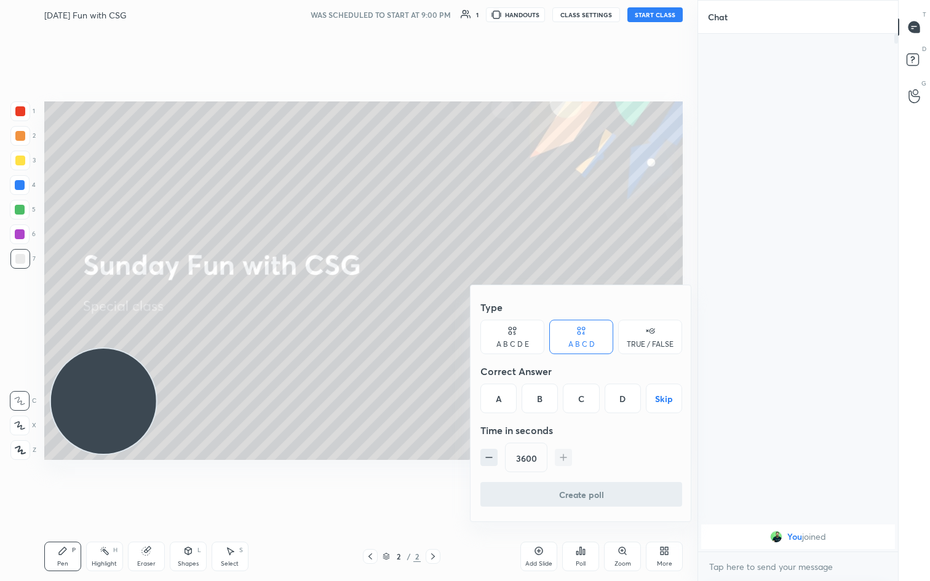 The width and height of the screenshot is (930, 581). Describe the element at coordinates (580, 398) in the screenshot. I see `div: C` at that location.